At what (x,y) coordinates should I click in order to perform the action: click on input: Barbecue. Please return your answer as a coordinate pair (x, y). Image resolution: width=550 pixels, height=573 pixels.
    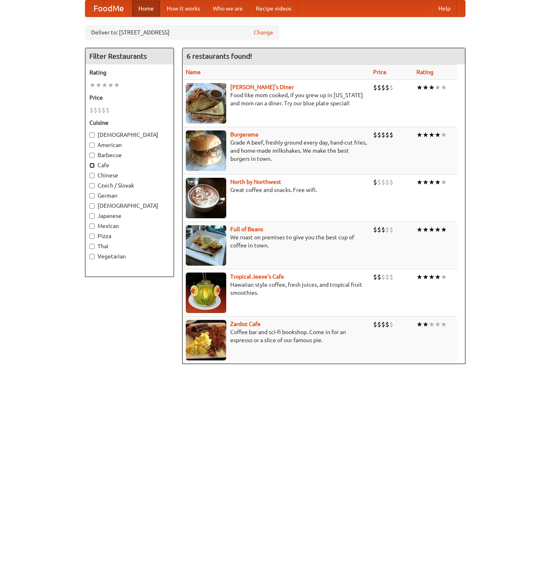
    Looking at the image, I should click on (92, 155).